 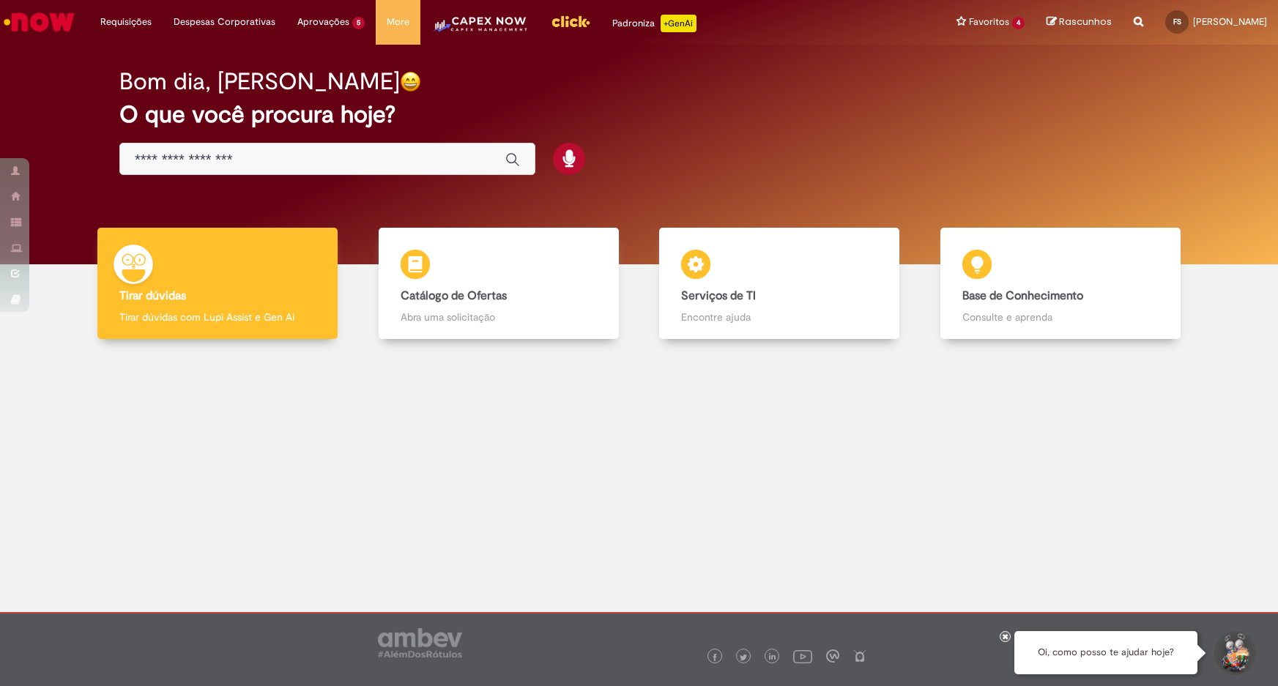 I want to click on img: logo_footer_ambev_rotulo_gray.png, so click(x=420, y=643).